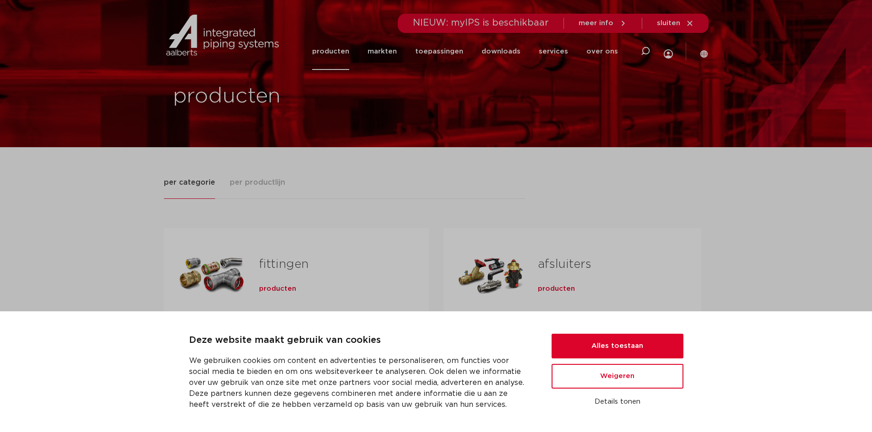 This screenshot has width=872, height=432. Describe the element at coordinates (284, 265) in the screenshot. I see `a: fittingen` at that location.